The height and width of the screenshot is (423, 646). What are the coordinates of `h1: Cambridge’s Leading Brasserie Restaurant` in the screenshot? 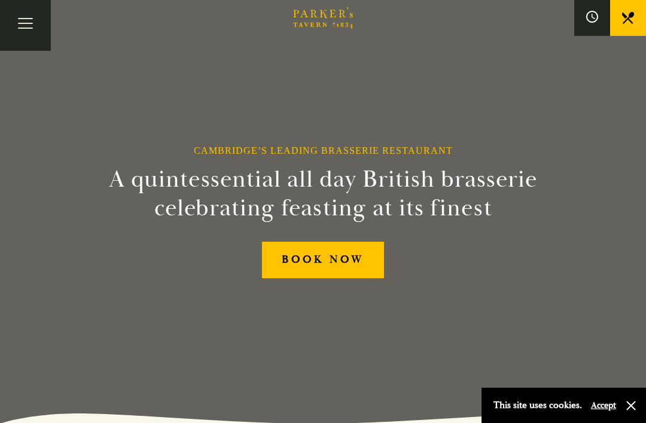 It's located at (323, 150).